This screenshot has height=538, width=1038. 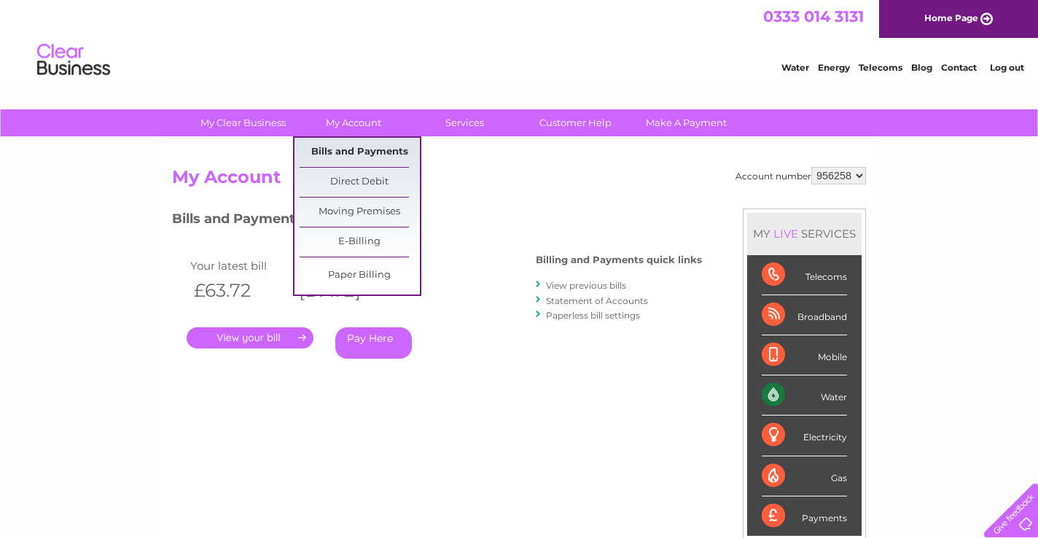 I want to click on a: Statement of Accounts, so click(x=597, y=300).